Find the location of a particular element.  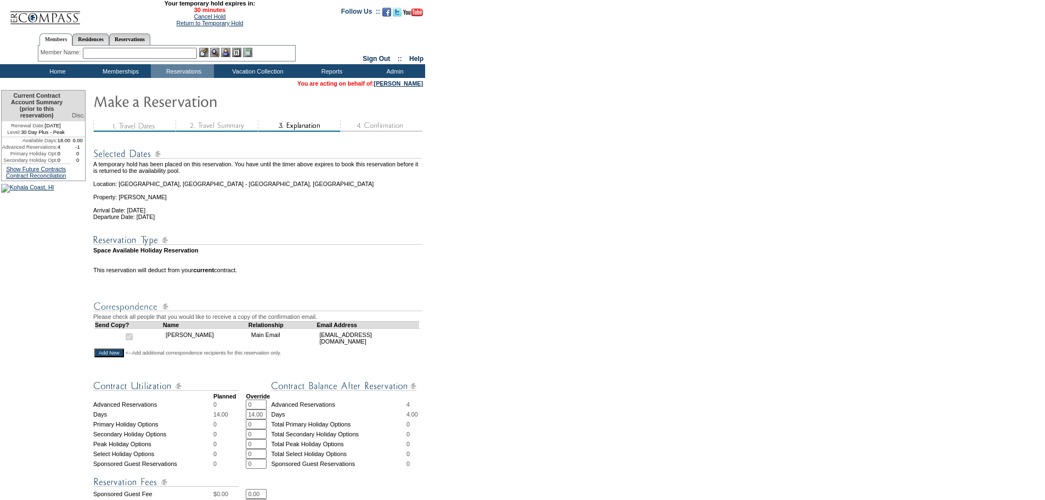

td: Sponsored Guest Fee is located at coordinates (153, 494).